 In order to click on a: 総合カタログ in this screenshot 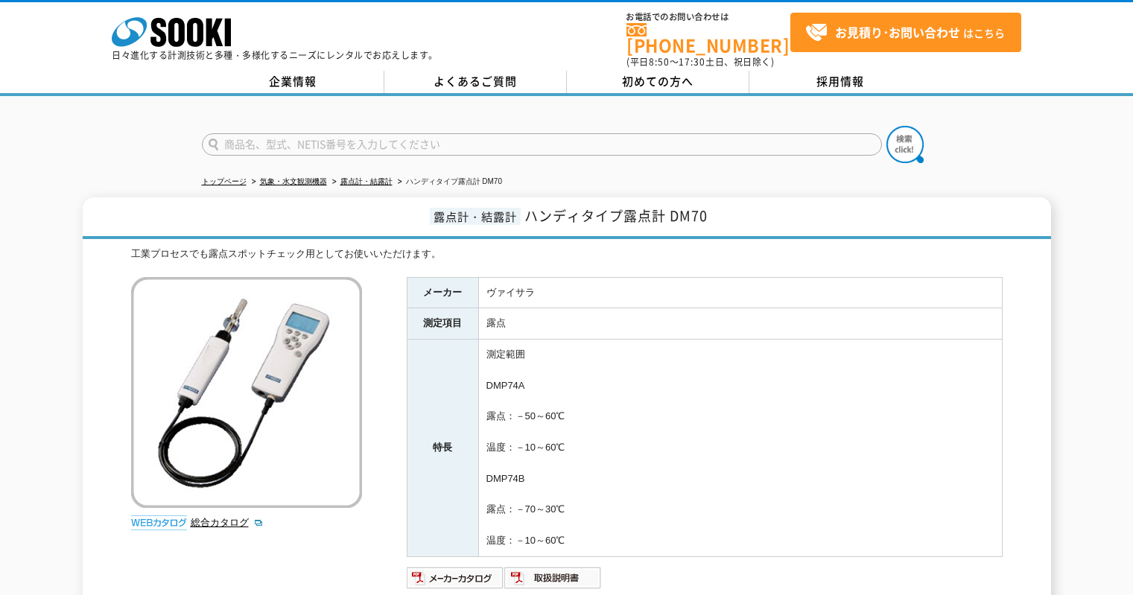, I will do `click(227, 522)`.